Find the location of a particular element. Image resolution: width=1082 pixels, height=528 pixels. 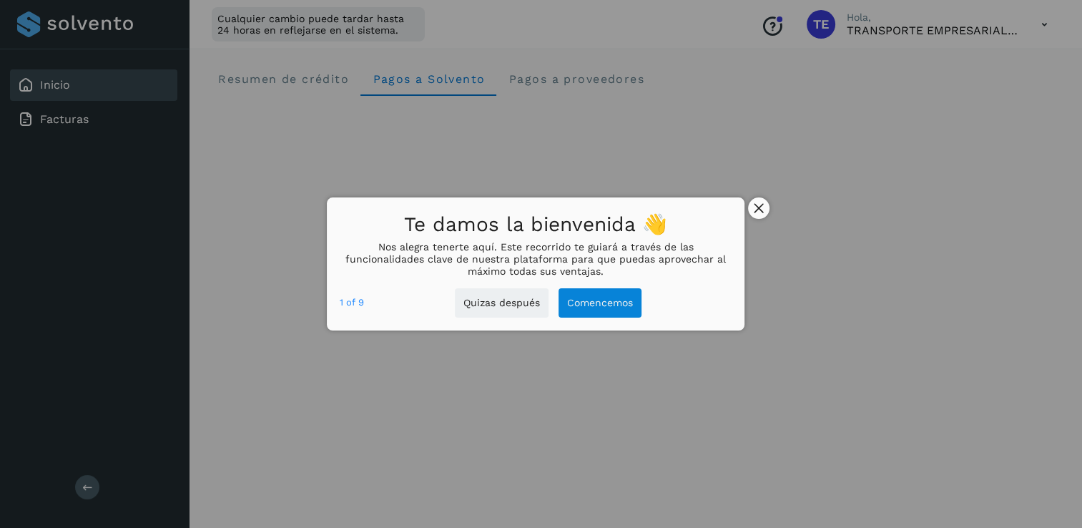

div: Te damos la bienvenida 👋Nos alegra tenerte aquí. Este recorrido te guiará a través de las funcion... is located at coordinates (535, 264).